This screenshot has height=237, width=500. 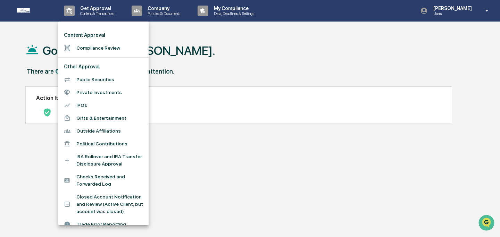 What do you see at coordinates (103, 144) in the screenshot?
I see `li: Political Contributions` at bounding box center [103, 144].